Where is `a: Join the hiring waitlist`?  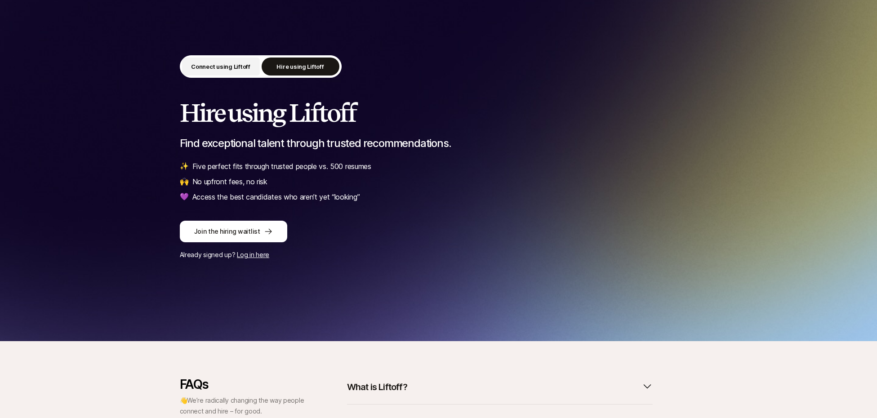
a: Join the hiring waitlist is located at coordinates (439, 231).